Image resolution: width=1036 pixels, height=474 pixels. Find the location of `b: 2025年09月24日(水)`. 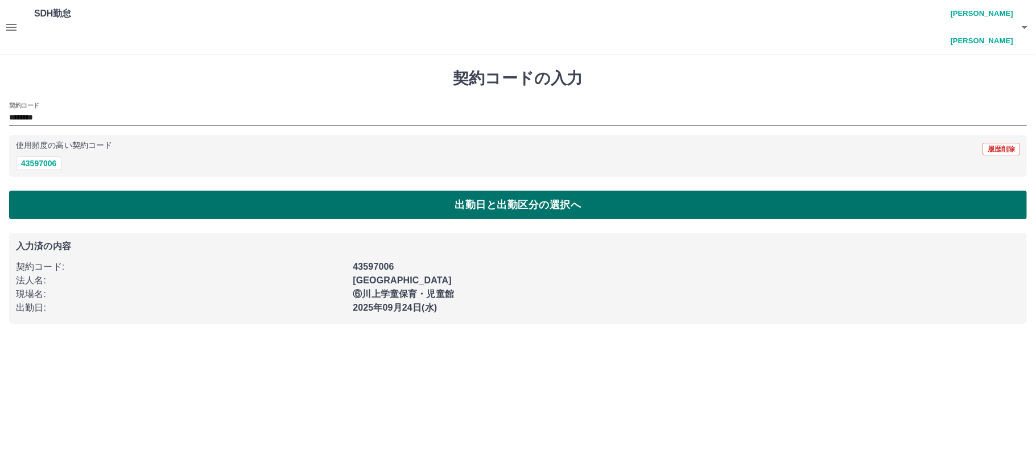

b: 2025年09月24日(水) is located at coordinates (395, 307).